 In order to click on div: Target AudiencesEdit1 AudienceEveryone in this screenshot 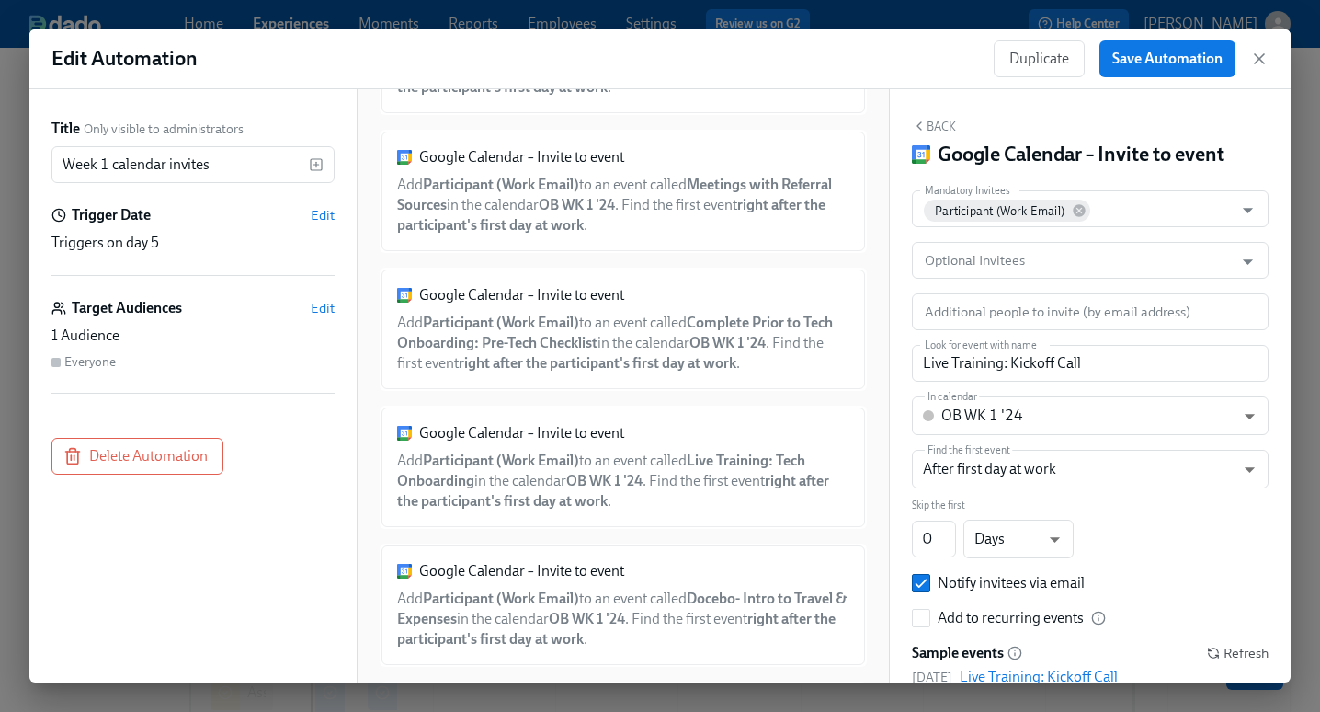, I will do `click(193, 346)`.